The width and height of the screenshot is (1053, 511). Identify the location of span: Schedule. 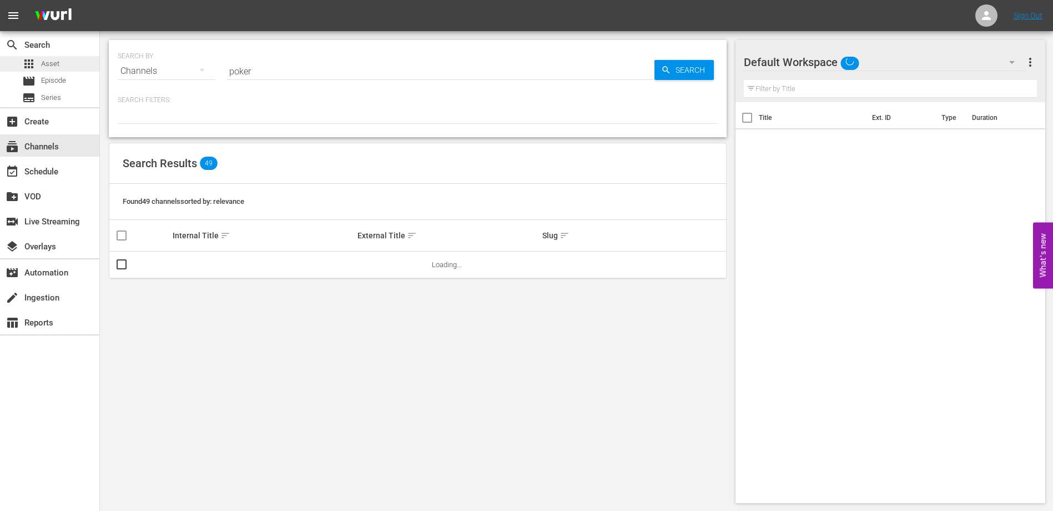
(12, 171).